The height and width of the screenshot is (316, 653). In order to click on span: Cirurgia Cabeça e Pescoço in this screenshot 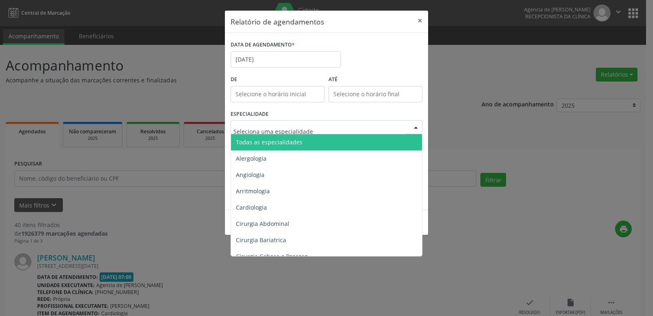, I will do `click(272, 256)`.